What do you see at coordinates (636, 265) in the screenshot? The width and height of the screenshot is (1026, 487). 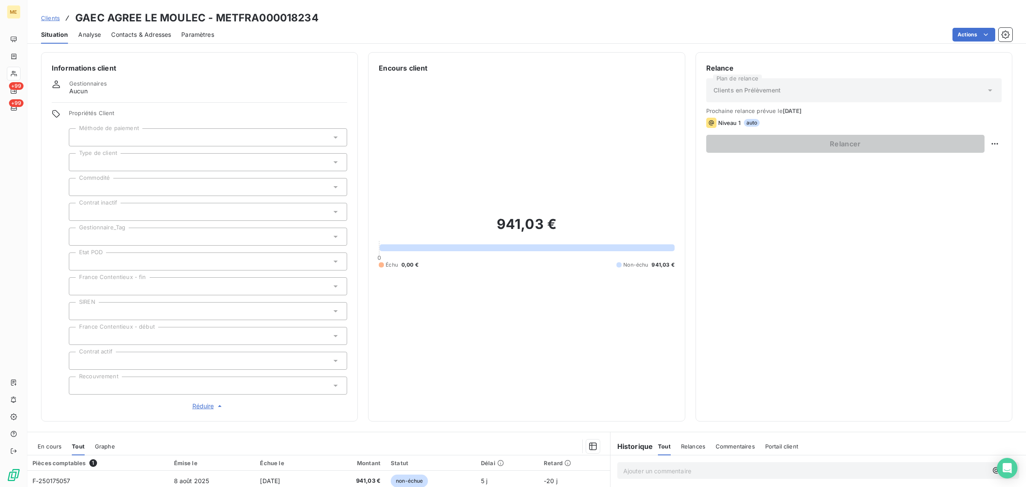 I see `span: Non-échu` at bounding box center [636, 265].